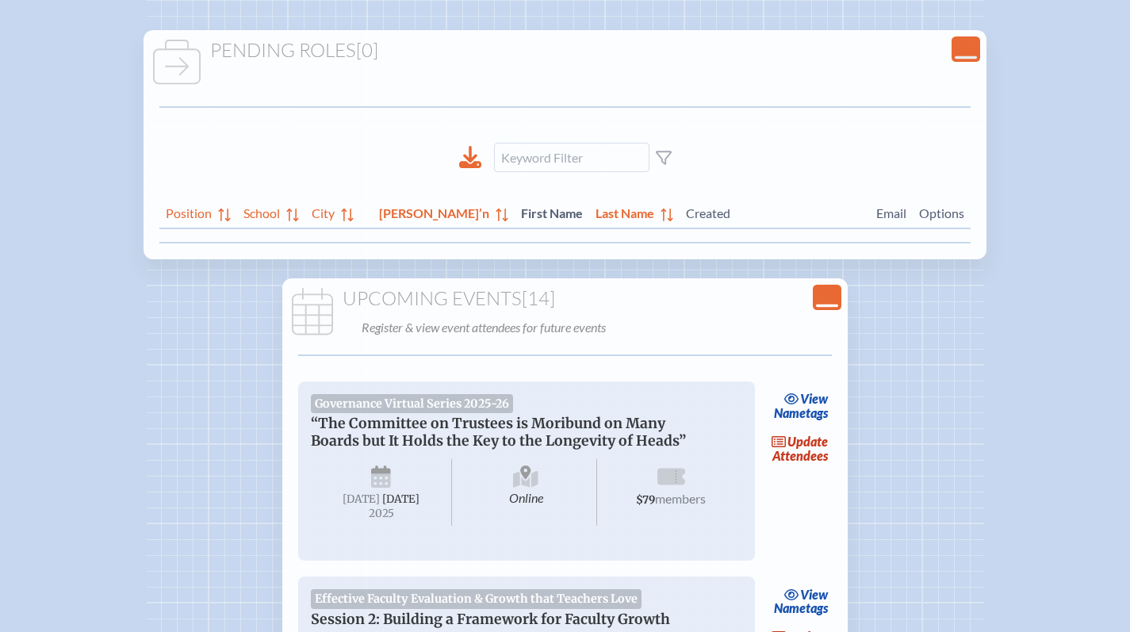  What do you see at coordinates (470, 157) in the screenshot?
I see `div: Download to CSV` at bounding box center [470, 157].